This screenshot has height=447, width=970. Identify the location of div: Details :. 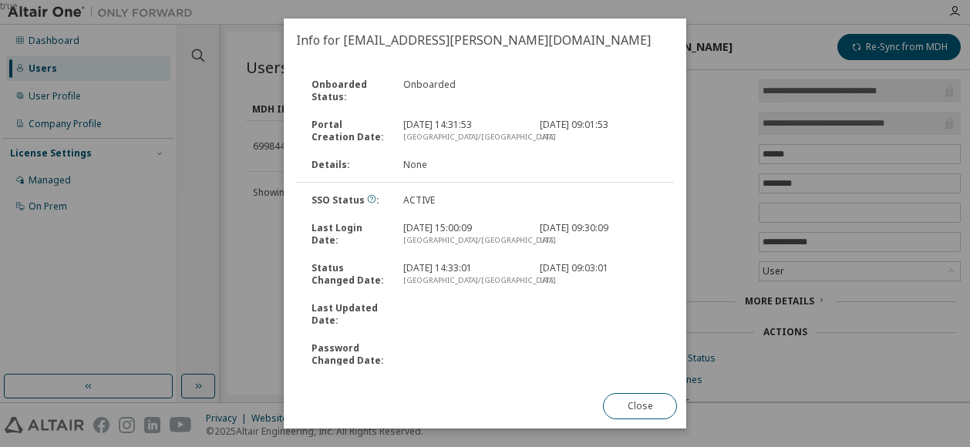
(348, 165).